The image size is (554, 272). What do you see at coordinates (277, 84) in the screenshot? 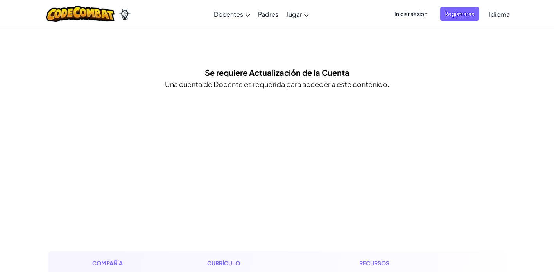
I see `p: Una cuenta de Docente es requerida para acceder a este contenido.` at bounding box center [277, 84].